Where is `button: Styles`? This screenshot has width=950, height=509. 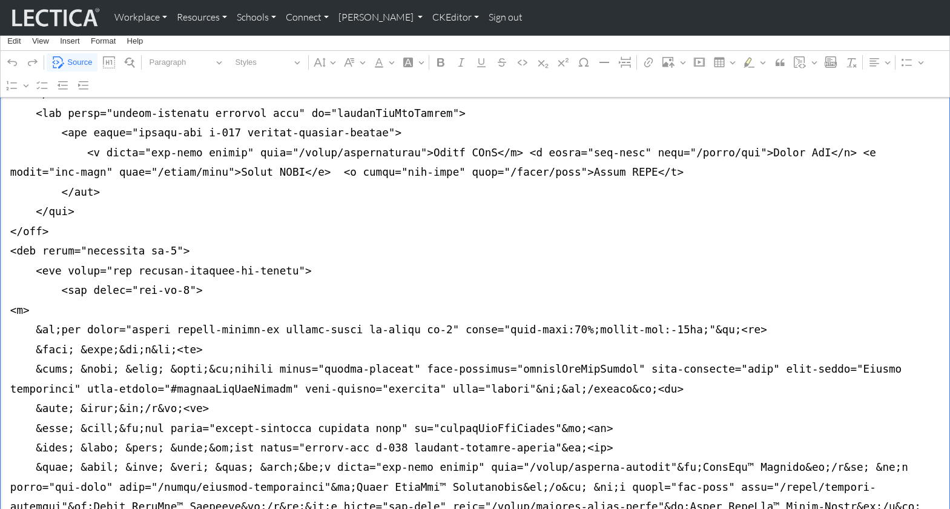
button: Styles is located at coordinates (268, 62).